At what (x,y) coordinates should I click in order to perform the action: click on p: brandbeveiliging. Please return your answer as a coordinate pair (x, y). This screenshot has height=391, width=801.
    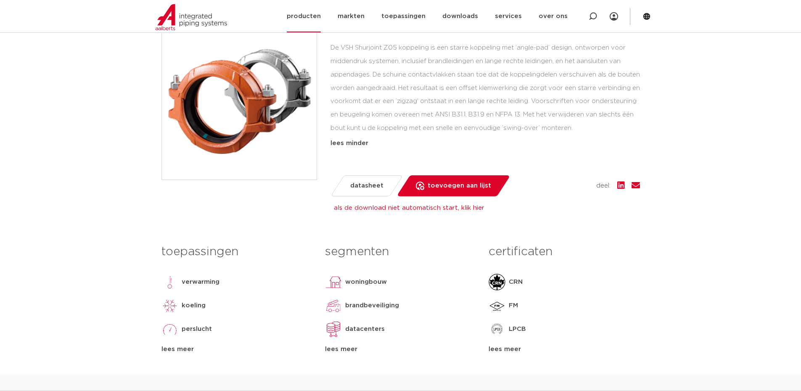
    Looking at the image, I should click on (372, 306).